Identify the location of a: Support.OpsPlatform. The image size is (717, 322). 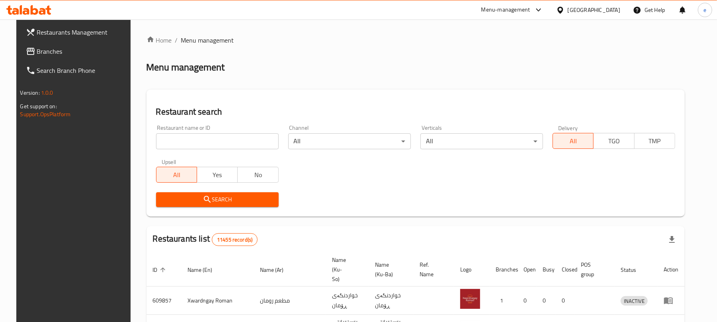
(45, 114).